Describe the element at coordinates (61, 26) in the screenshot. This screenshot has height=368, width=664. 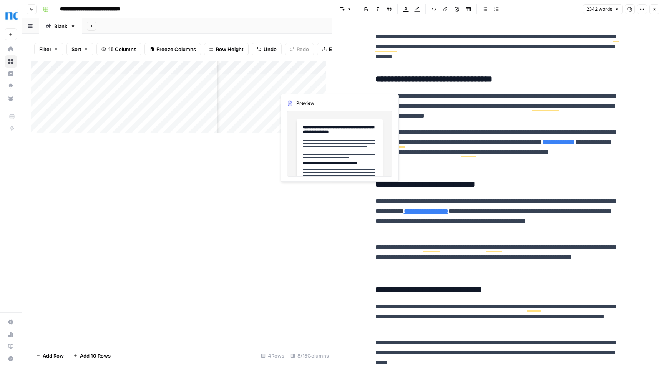
I see `div: Blank` at that location.